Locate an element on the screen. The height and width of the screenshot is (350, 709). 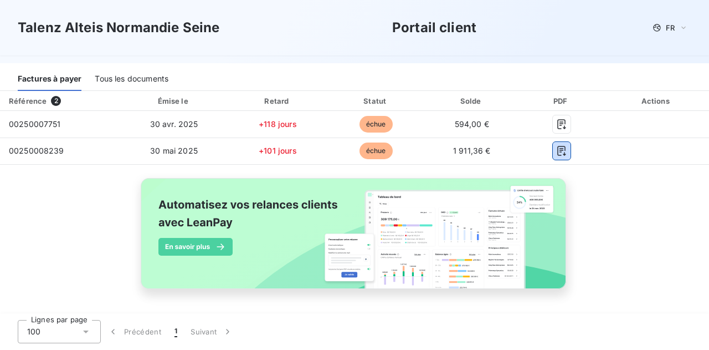
span: 100 is located at coordinates (34, 331).